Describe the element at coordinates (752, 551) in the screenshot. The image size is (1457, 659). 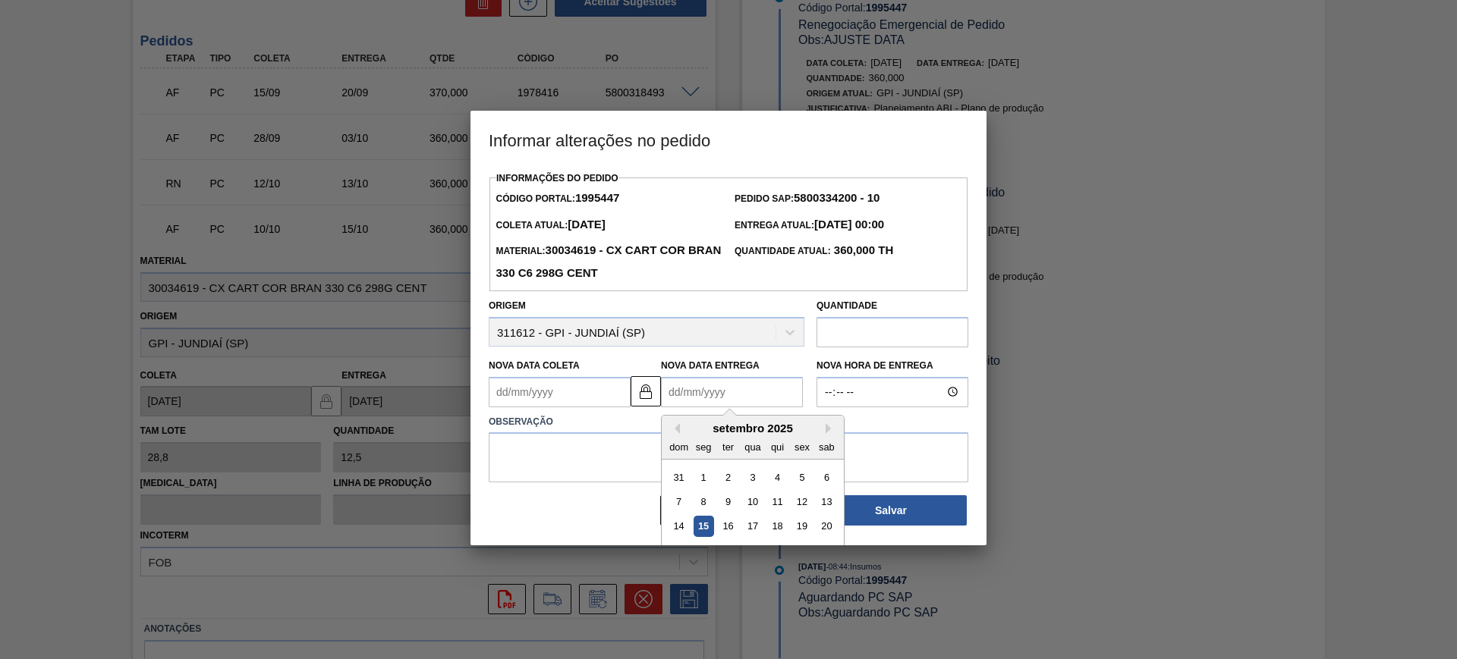
I see `div: Choose quarta-feira, 24 de setembro de 2025` at that location.